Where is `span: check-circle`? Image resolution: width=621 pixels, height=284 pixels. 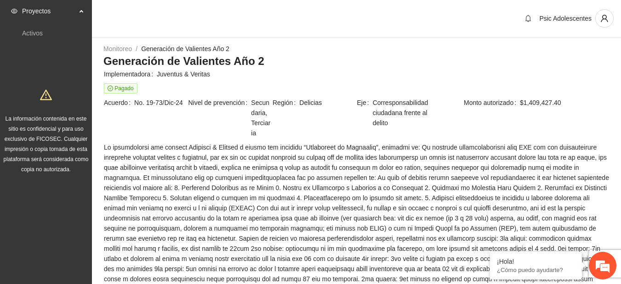
span: check-circle is located at coordinates (110, 88).